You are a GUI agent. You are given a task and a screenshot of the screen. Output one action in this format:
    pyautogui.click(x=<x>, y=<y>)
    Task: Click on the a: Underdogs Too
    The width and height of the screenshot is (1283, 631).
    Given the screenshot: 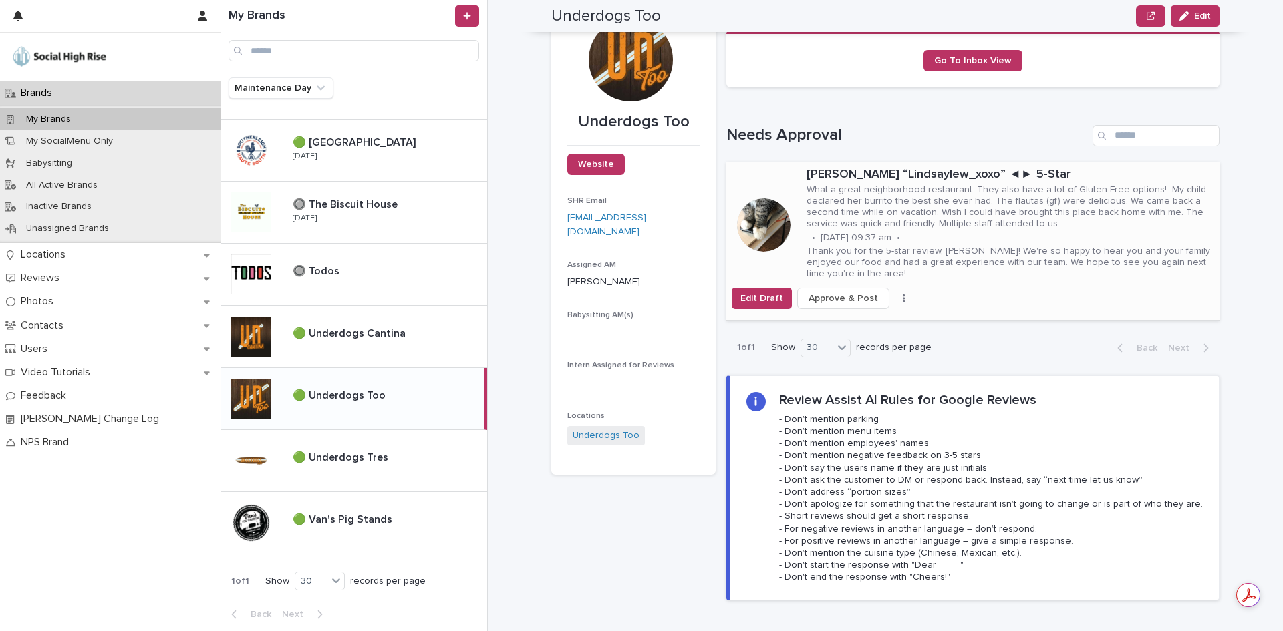 What is the action you would take?
    pyautogui.click(x=606, y=436)
    